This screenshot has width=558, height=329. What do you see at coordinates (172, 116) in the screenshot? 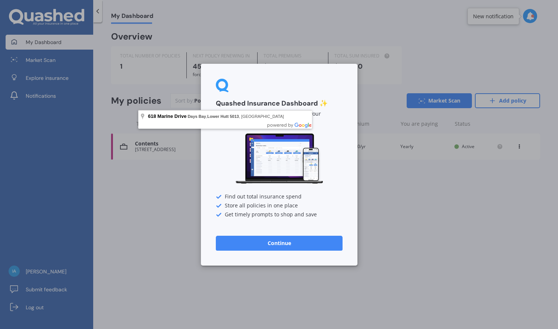
I see `span: Marine Drive` at bounding box center [172, 116].